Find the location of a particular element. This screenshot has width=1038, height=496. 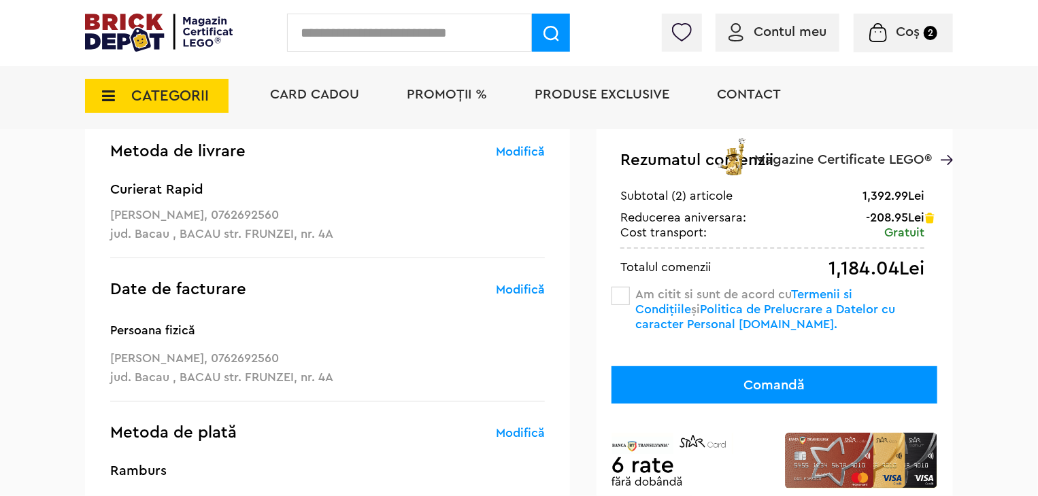

a: Card Cadou is located at coordinates (314, 95).